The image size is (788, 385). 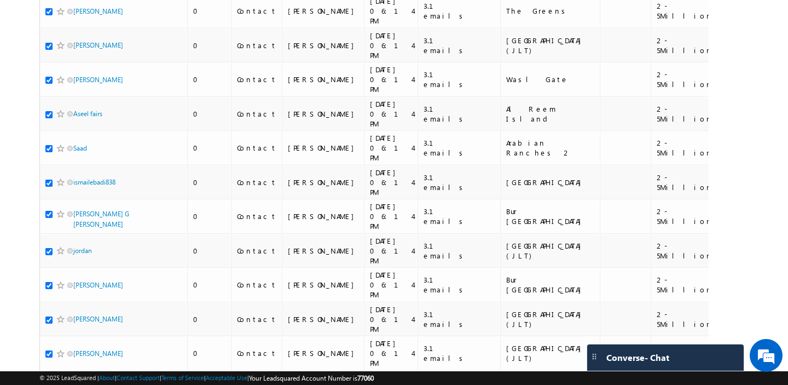 I want to click on a: Aseel fairs, so click(x=88, y=113).